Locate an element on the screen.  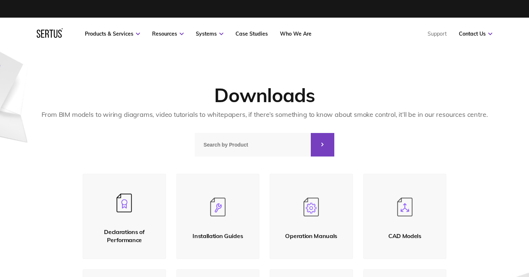
div: CAD Models is located at coordinates (405, 236).